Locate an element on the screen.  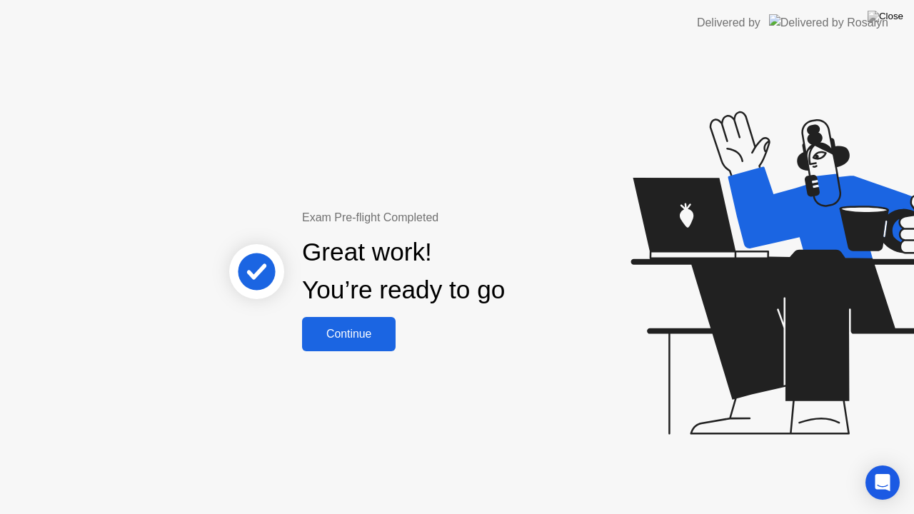
div: Continue is located at coordinates (348, 334).